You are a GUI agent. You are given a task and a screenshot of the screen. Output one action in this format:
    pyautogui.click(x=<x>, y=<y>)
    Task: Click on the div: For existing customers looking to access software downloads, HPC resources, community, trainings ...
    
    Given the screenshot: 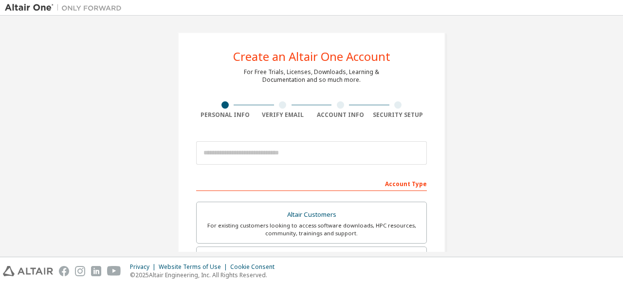 What is the action you would take?
    pyautogui.click(x=311, y=229)
    